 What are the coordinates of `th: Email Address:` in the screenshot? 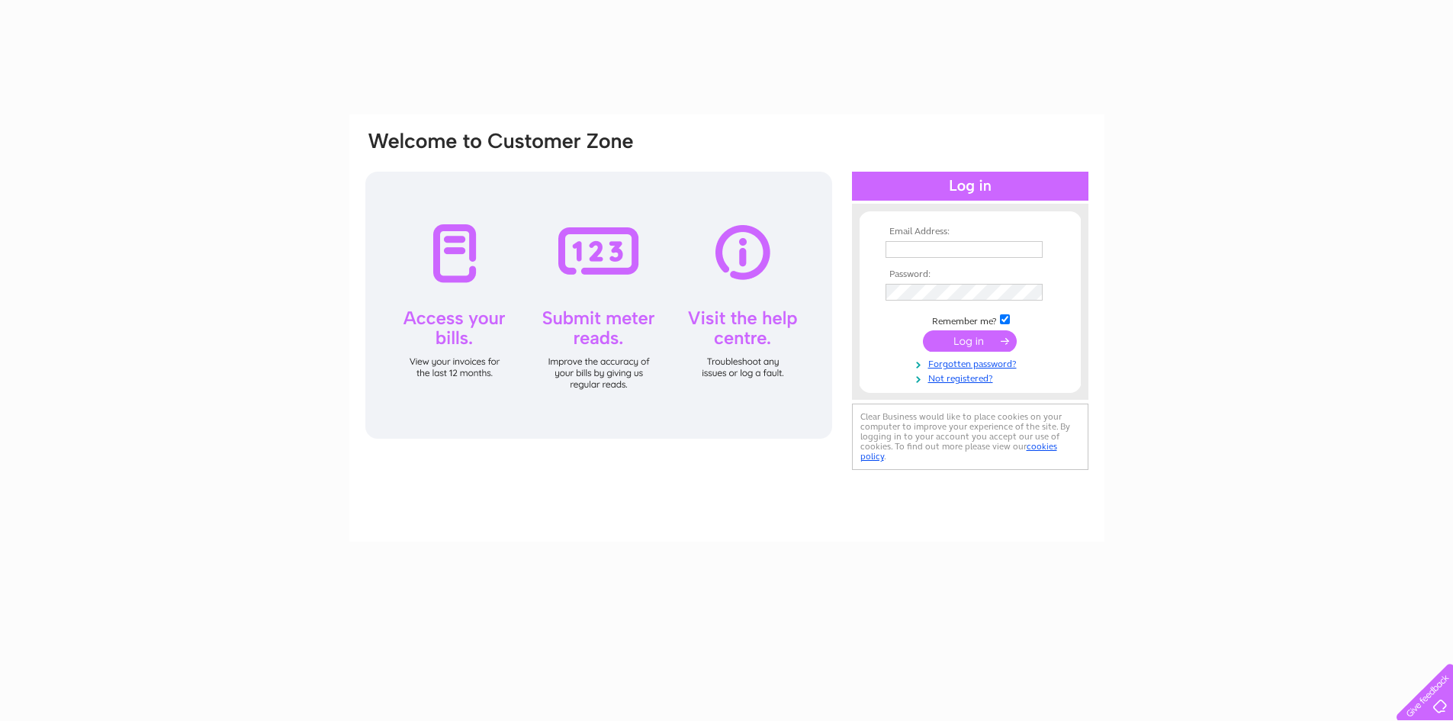 It's located at (970, 232).